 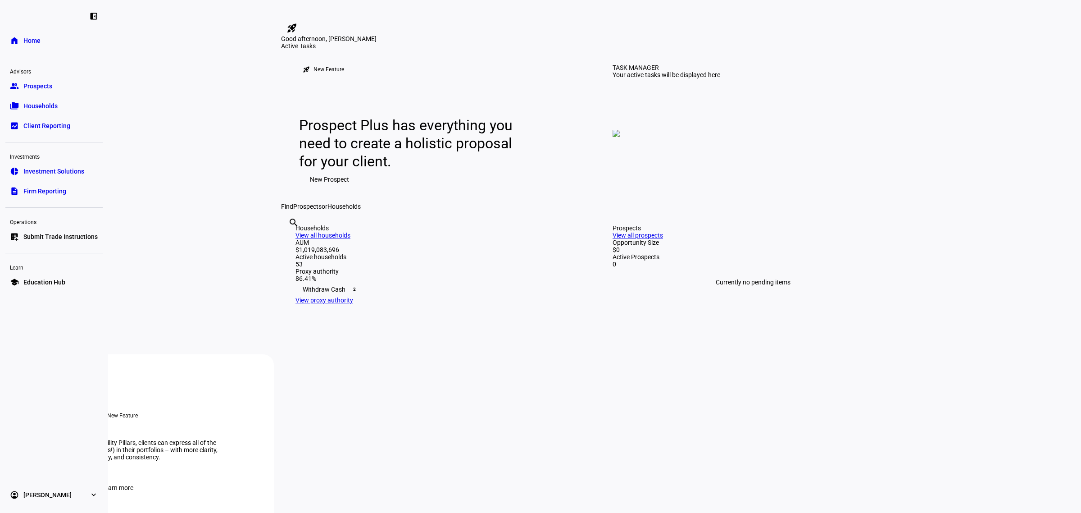 What do you see at coordinates (54, 171) in the screenshot?
I see `span: Investment Solutions` at bounding box center [54, 171].